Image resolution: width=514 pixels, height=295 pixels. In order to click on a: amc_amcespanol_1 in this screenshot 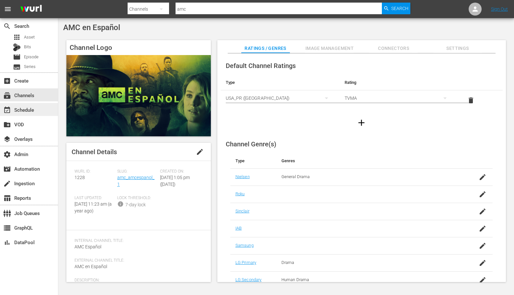, I will do `click(136, 181)`.